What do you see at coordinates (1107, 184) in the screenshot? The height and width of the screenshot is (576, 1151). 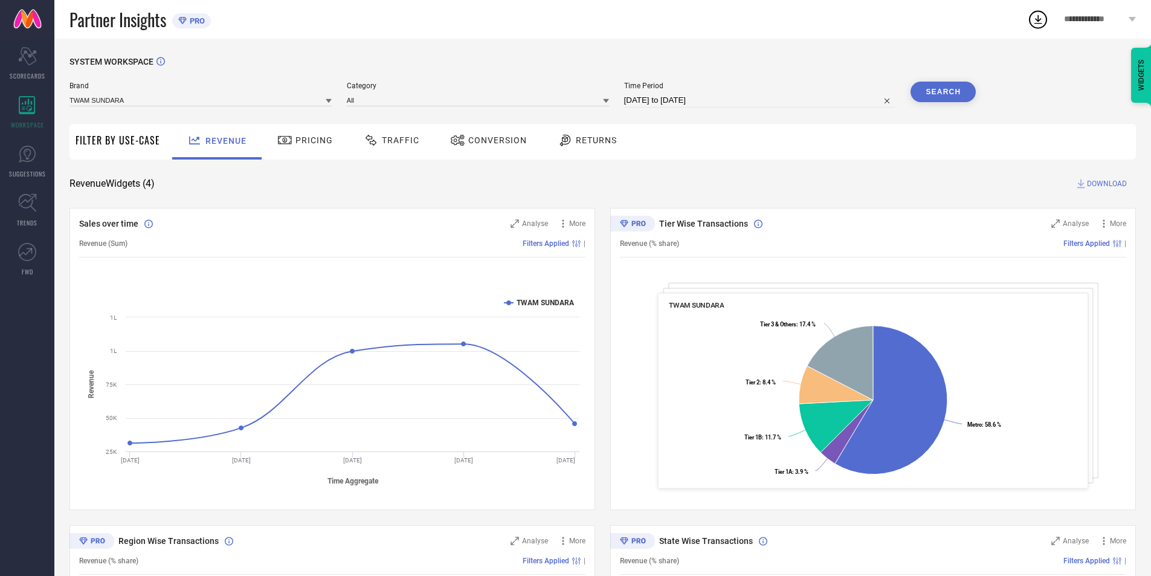 I see `span: DOWNLOAD` at bounding box center [1107, 184].